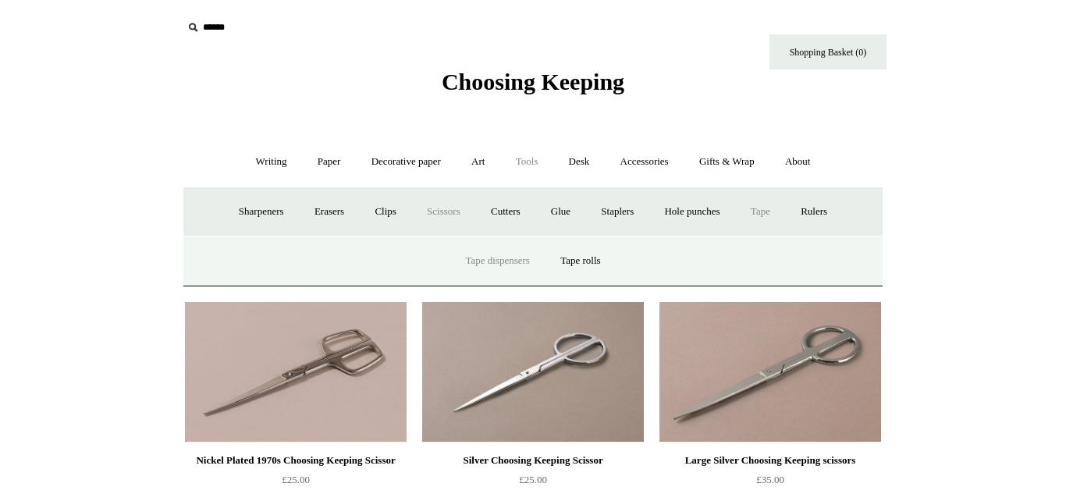 The width and height of the screenshot is (1066, 494). What do you see at coordinates (797, 161) in the screenshot?
I see `a: About` at bounding box center [797, 161].